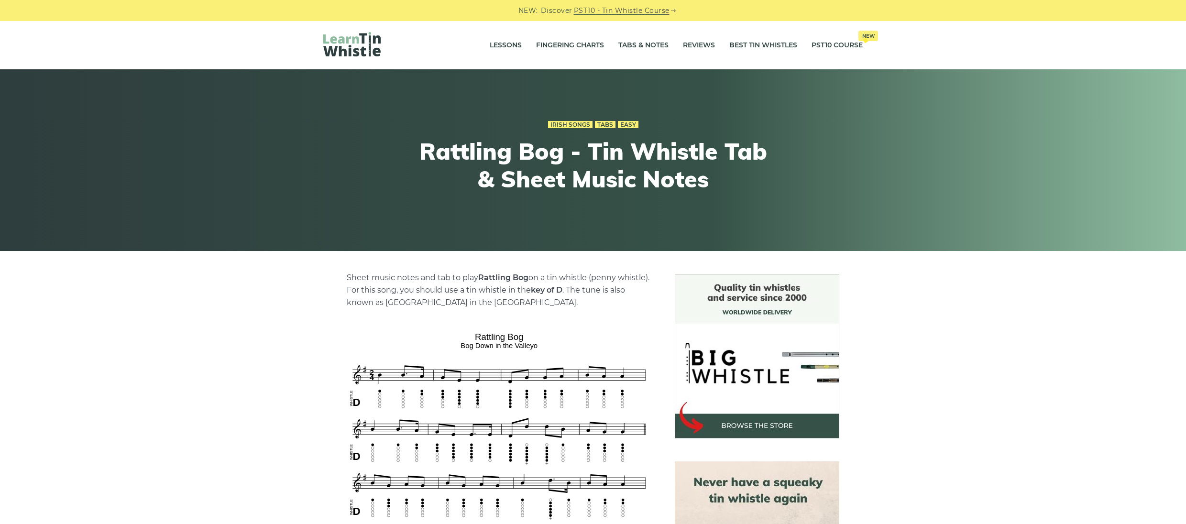 The width and height of the screenshot is (1186, 524). Describe the element at coordinates (643, 45) in the screenshot. I see `a: Tabs & Notes` at that location.